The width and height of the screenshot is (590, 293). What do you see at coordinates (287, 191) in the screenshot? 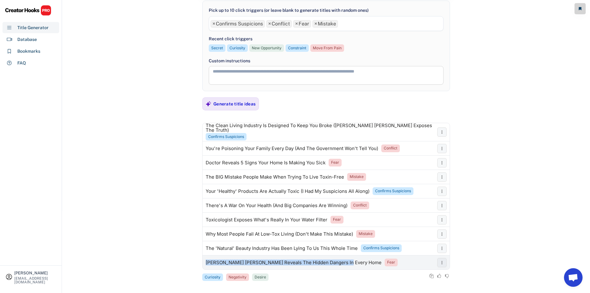
I see `div: Your 'Healthy' Products Are Actually Toxic (I Had My Suspicions All Along)` at bounding box center [287, 191].